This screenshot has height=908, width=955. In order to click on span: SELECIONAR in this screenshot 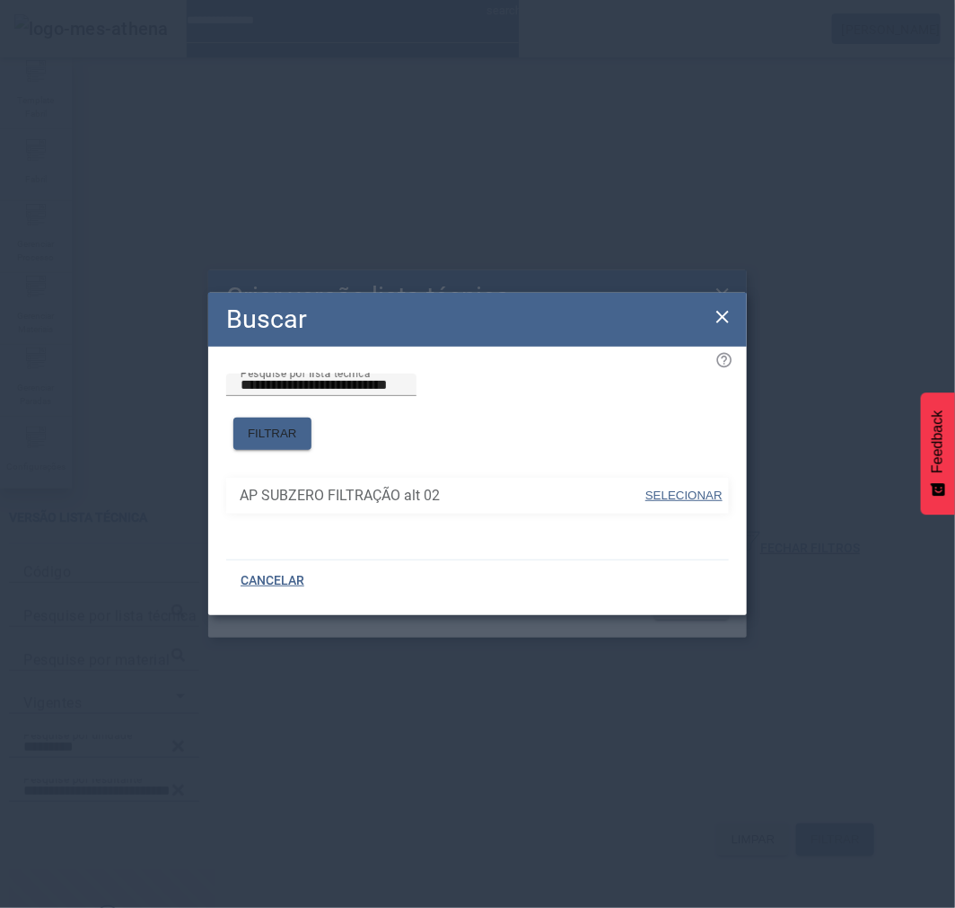, I will do `click(684, 495)`.